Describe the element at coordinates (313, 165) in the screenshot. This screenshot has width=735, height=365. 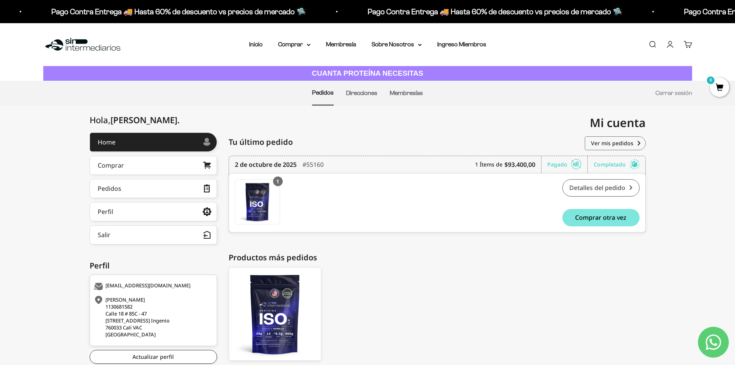
I see `div: #55160` at that location.